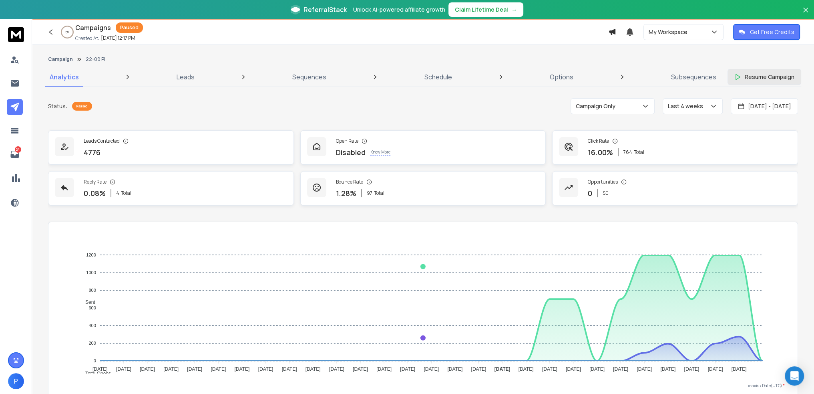  Describe the element at coordinates (95, 59) in the screenshot. I see `p: 22-09 PI` at that location.